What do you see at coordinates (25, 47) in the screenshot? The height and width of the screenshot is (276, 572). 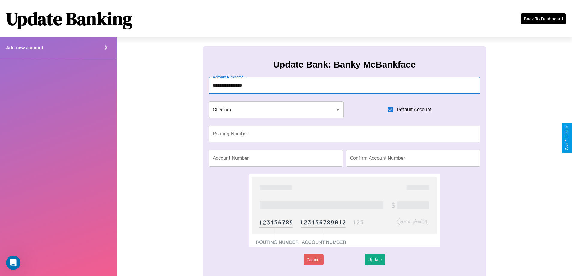 I see `h4: Add new account` at bounding box center [25, 47].